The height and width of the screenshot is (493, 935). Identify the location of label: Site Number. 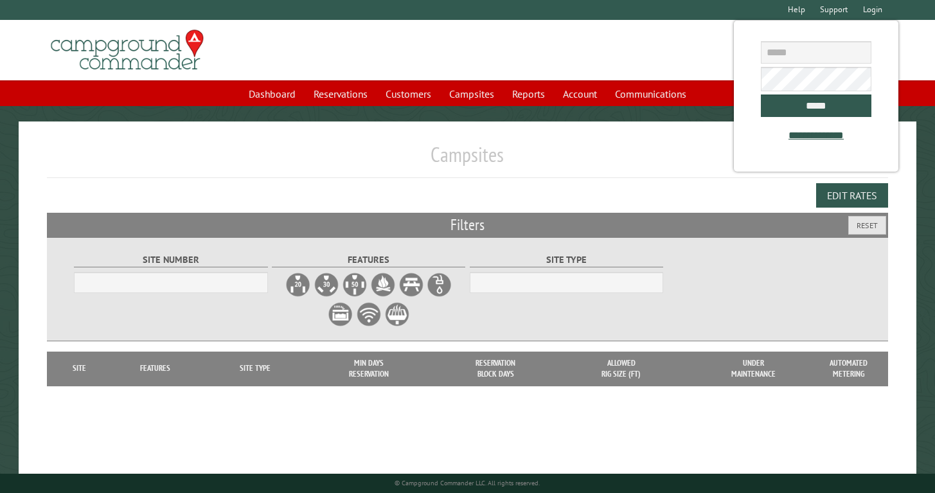
(170, 260).